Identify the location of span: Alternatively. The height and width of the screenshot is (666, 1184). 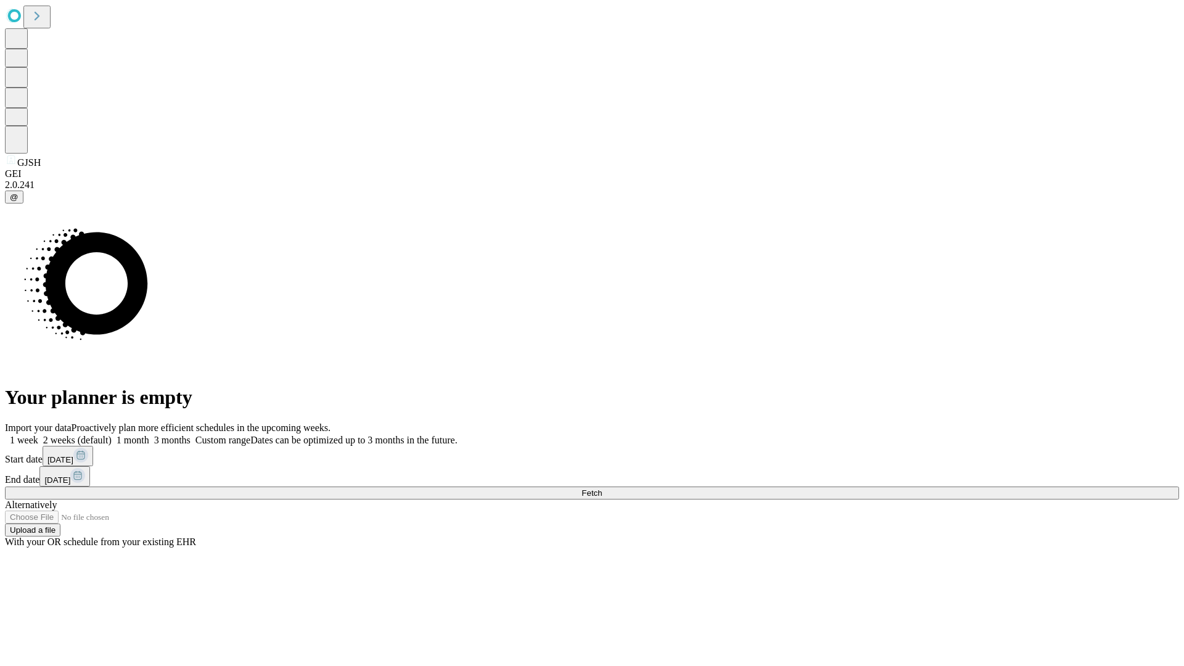
(31, 504).